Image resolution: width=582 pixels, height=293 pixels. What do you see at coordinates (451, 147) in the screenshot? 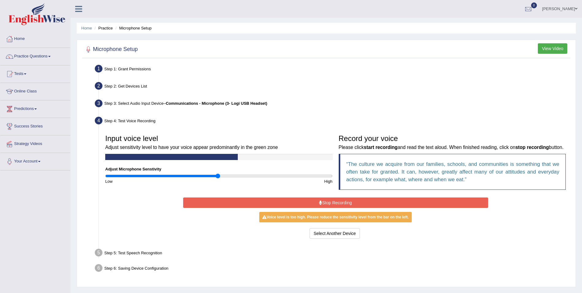
I see `small: Please click and read the text aloud. When finished reading, click on button.` at bounding box center [451, 147].